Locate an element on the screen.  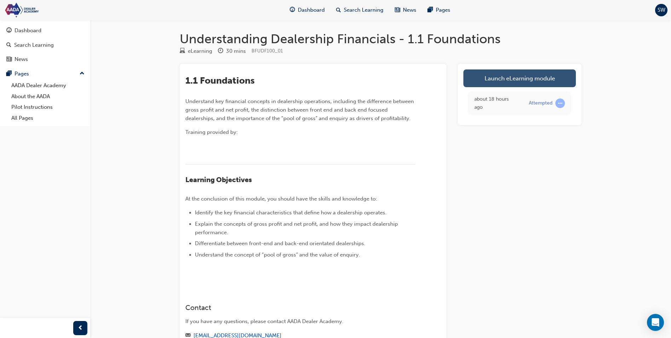
div: Duration is located at coordinates (232, 51).